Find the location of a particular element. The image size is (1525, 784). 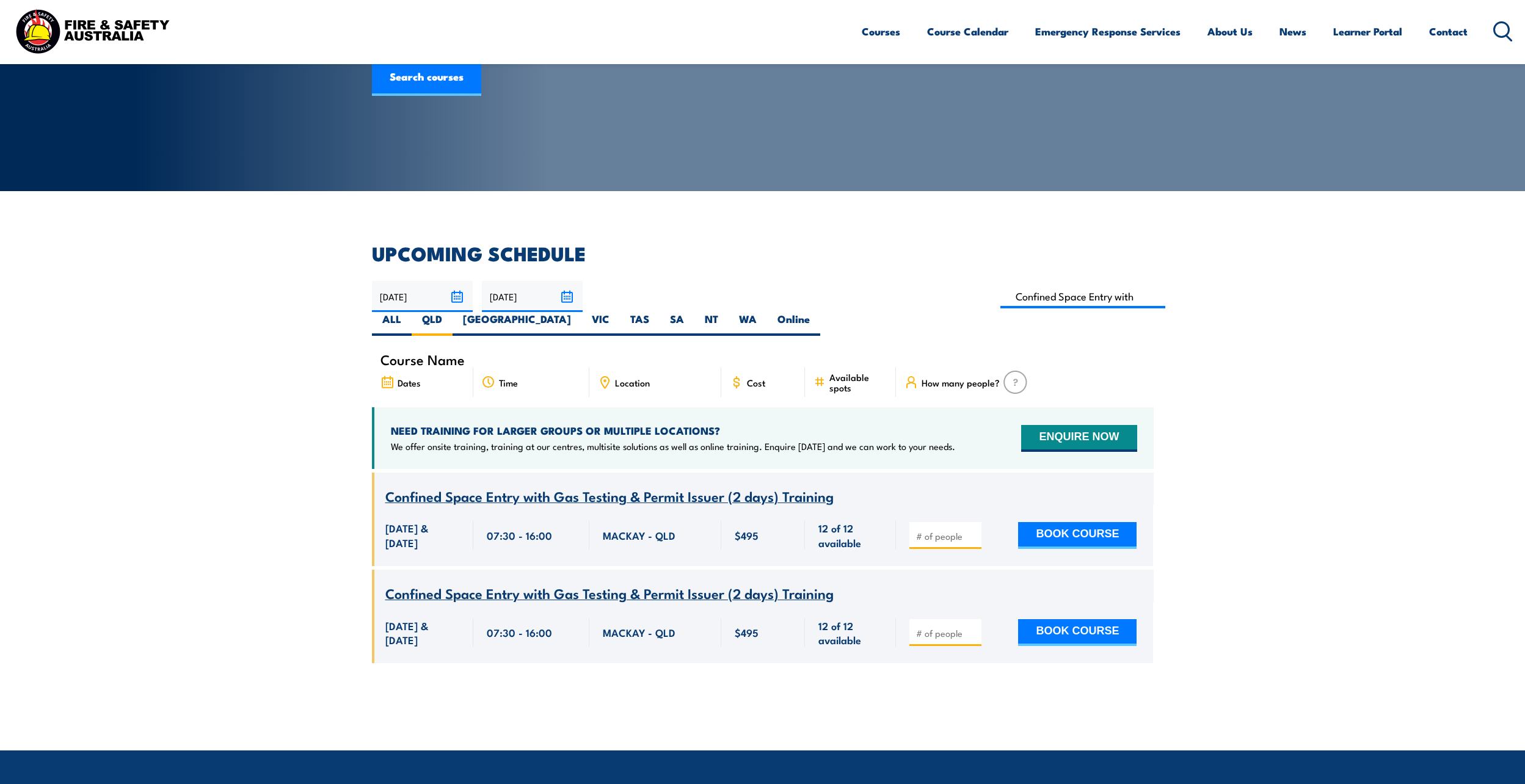

span: Dates is located at coordinates (409, 382).